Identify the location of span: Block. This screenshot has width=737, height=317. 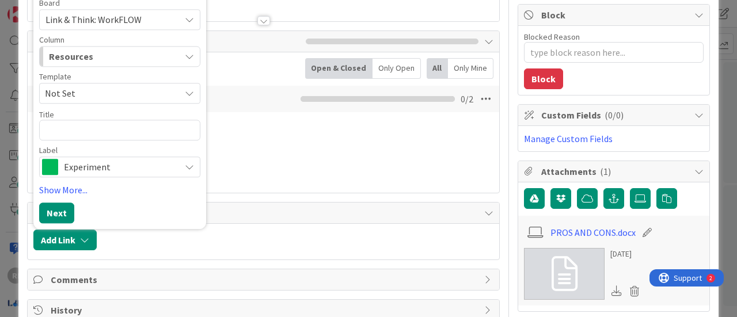
(615, 15).